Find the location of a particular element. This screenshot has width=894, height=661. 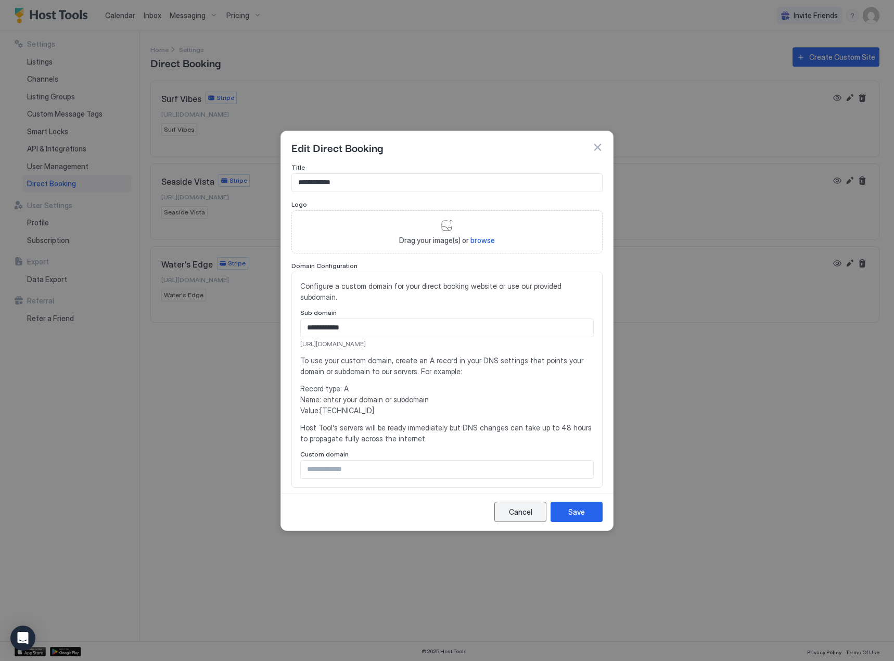

span: Edit Direct Booking is located at coordinates (337, 147).